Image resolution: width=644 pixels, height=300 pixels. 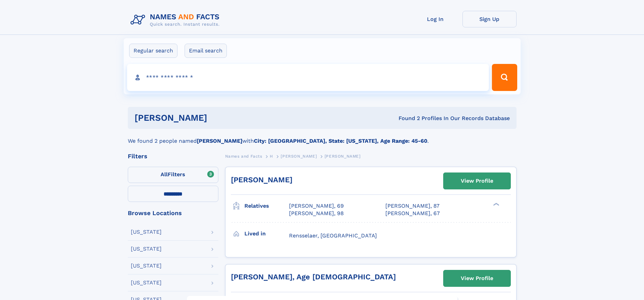 I want to click on span: H, so click(x=272, y=156).